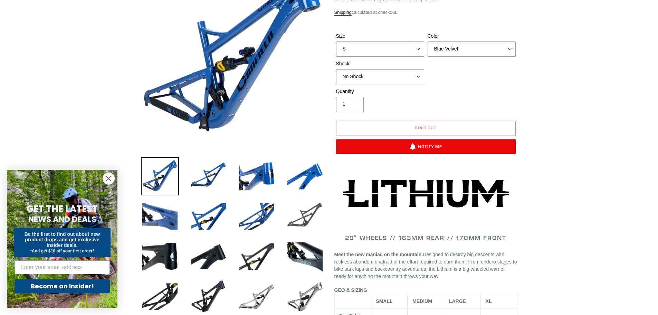 Image resolution: width=658 pixels, height=315 pixels. I want to click on span: Sold out, so click(426, 127).